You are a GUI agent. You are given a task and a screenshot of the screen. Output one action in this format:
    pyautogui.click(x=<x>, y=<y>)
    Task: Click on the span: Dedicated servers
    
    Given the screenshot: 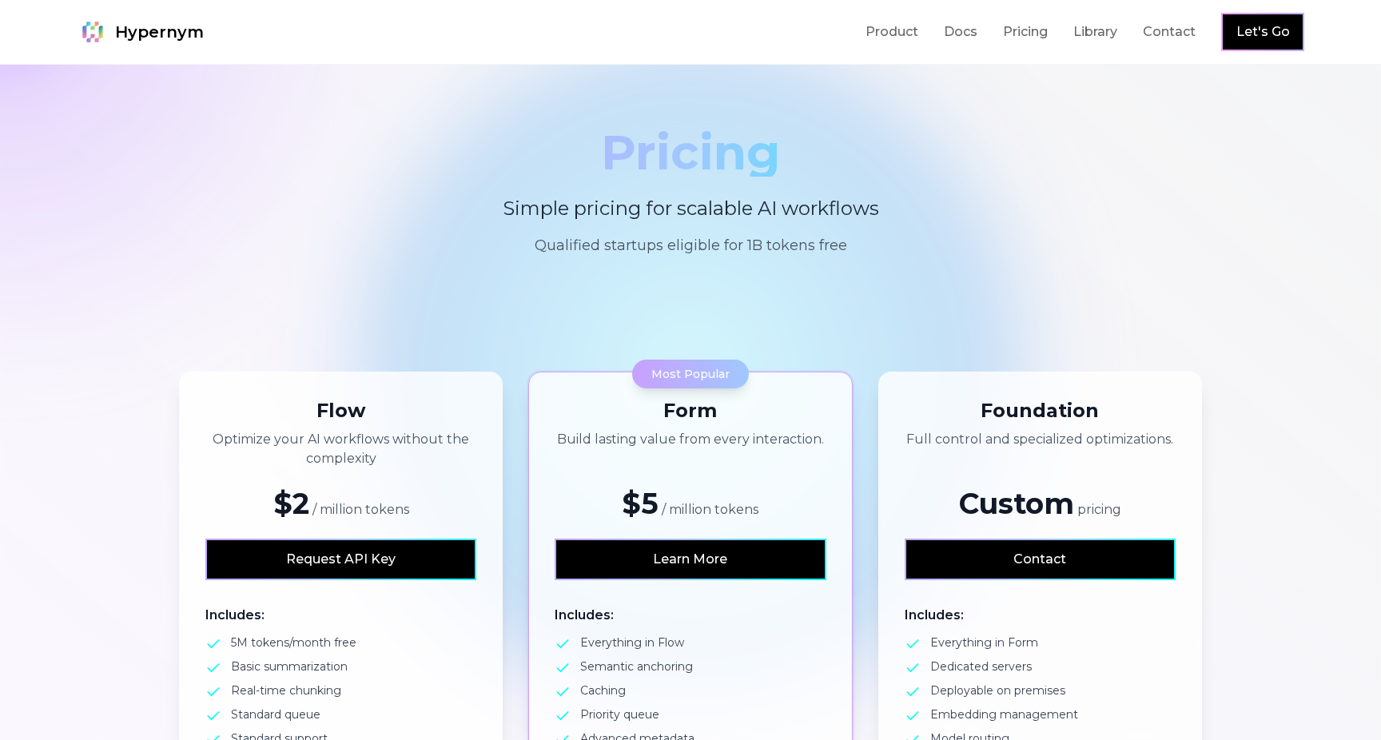 What is the action you would take?
    pyautogui.click(x=981, y=666)
    